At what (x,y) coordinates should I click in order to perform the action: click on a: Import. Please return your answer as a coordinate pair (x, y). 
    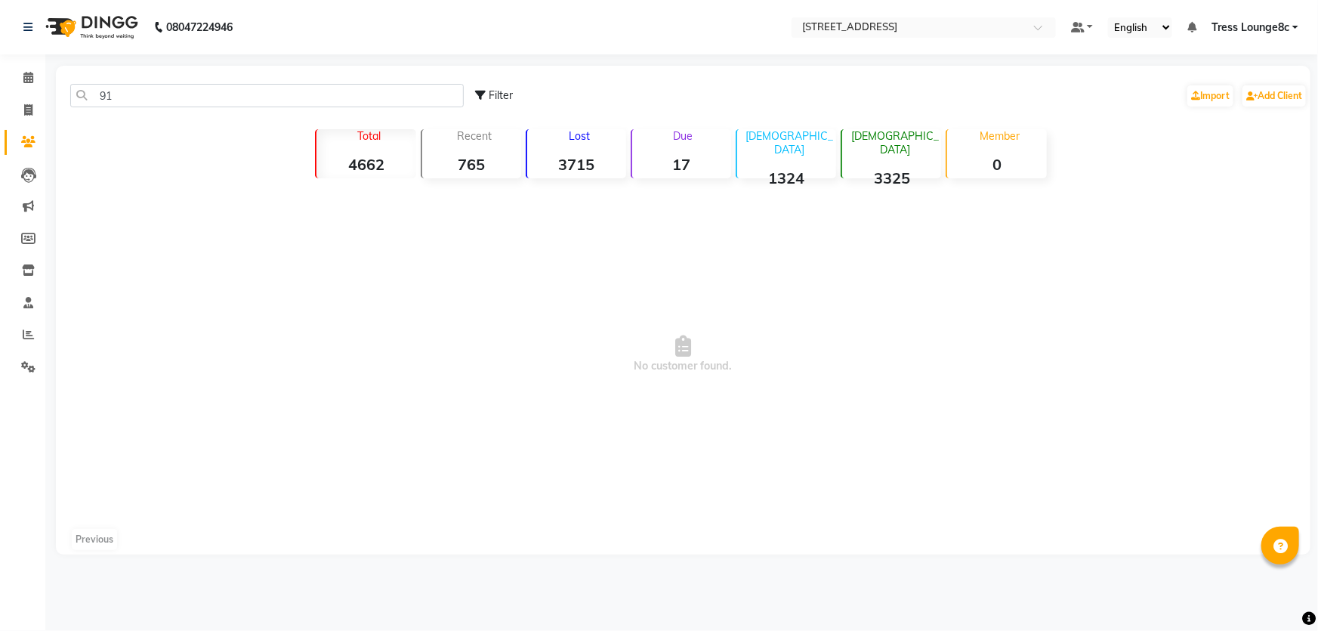
    Looking at the image, I should click on (1210, 96).